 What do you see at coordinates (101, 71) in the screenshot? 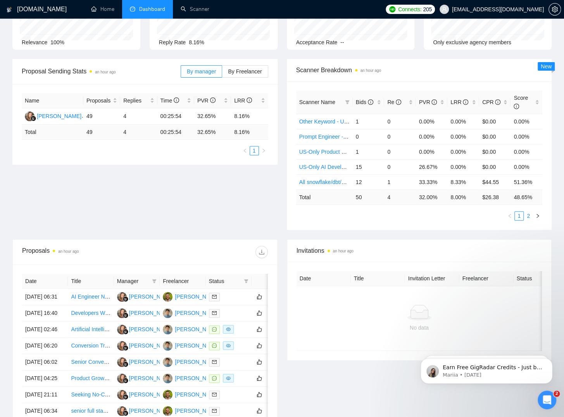
I see `span: Proposal Sending Stats` at bounding box center [101, 71].